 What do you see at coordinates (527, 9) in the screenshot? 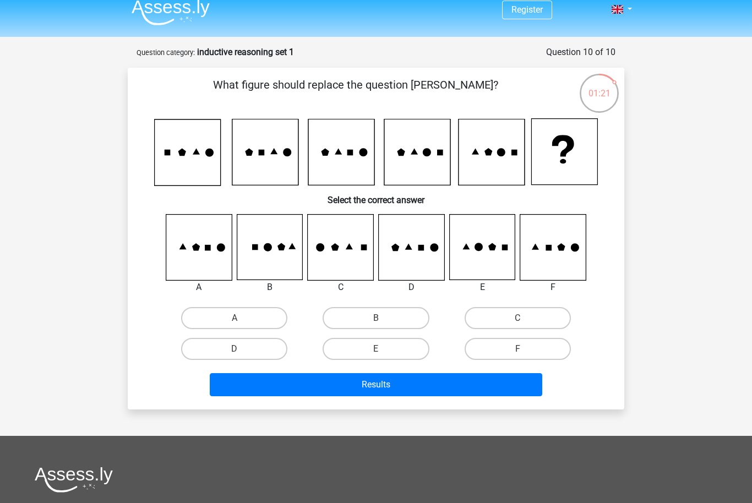
I see `a: Register` at bounding box center [527, 9].